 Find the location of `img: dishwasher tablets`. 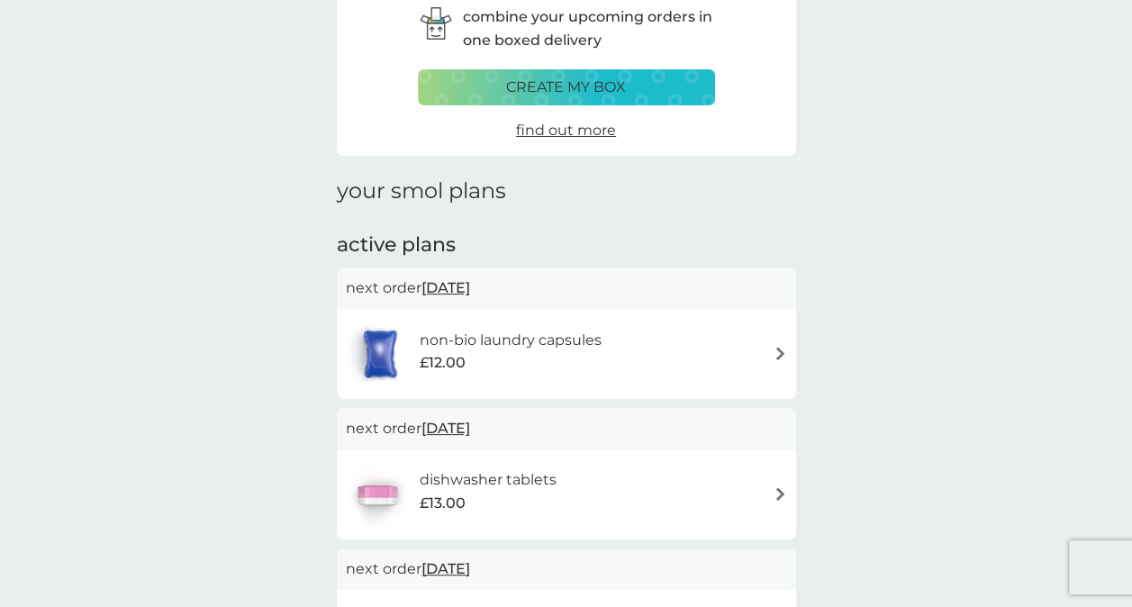

img: dishwasher tablets is located at coordinates (377, 495).